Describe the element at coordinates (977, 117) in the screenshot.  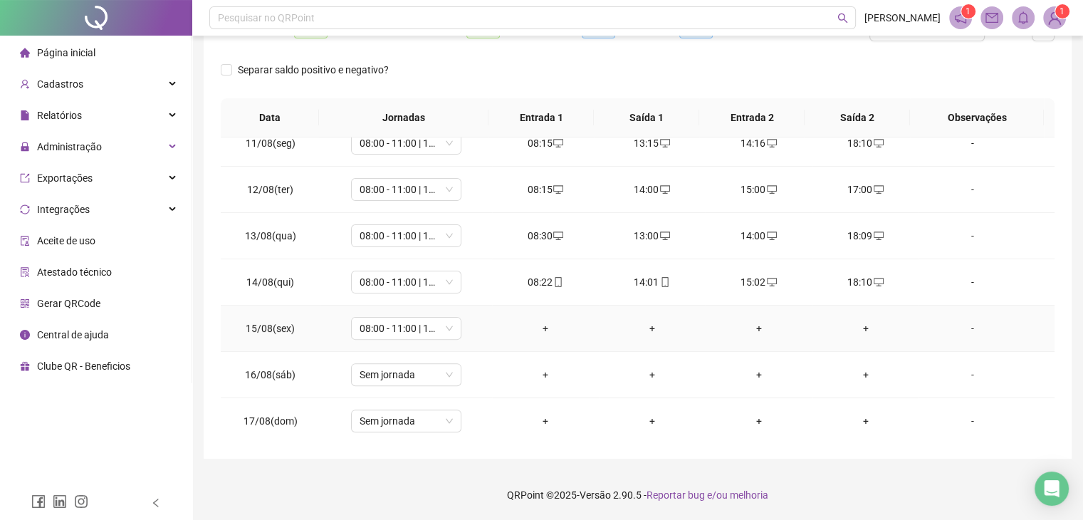
I see `th: Observações` at that location.